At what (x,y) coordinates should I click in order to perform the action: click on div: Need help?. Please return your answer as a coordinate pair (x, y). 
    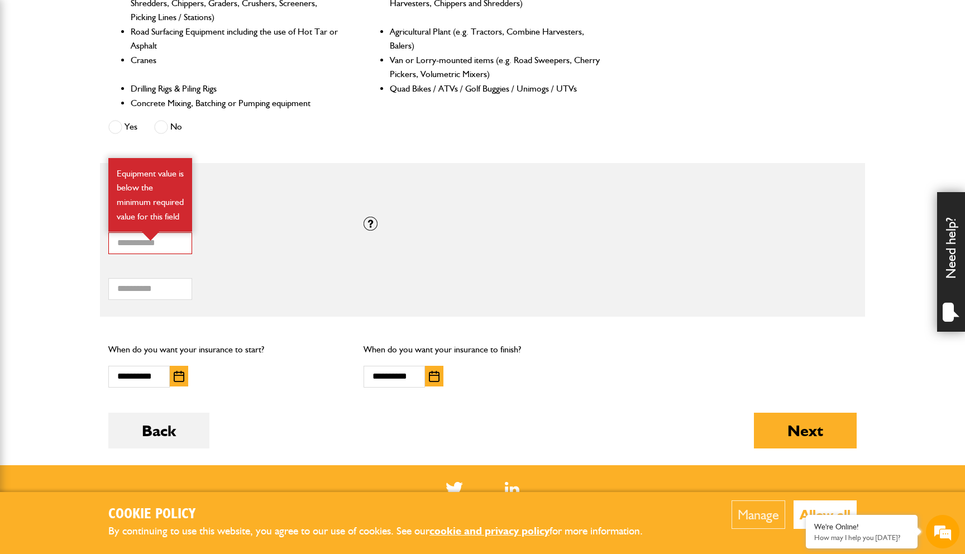
    Looking at the image, I should click on (951, 262).